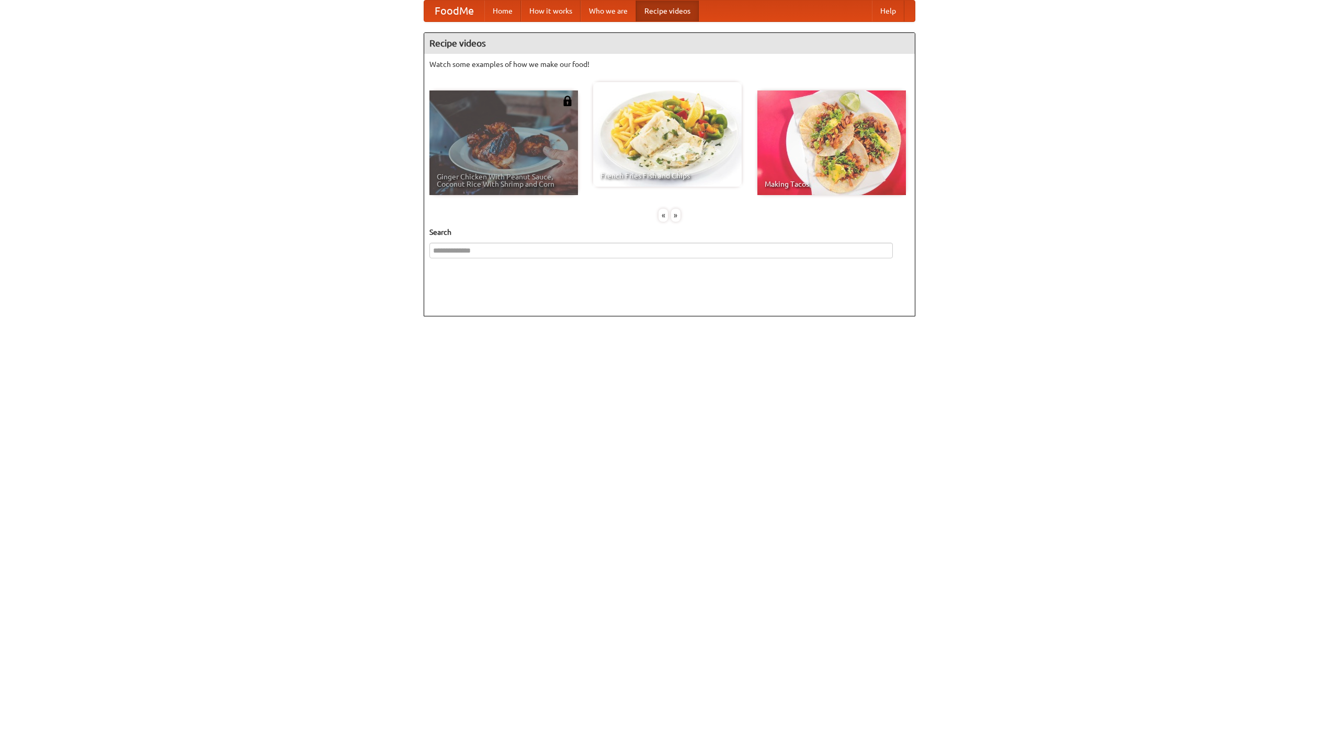 The image size is (1339, 740). I want to click on span: French Fries Fish and Chips, so click(667, 176).